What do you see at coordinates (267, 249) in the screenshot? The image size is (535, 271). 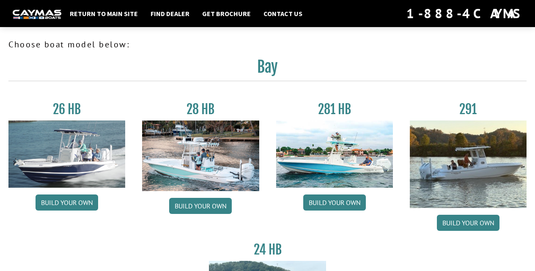 I see `h3: 24 HB` at bounding box center [267, 249].